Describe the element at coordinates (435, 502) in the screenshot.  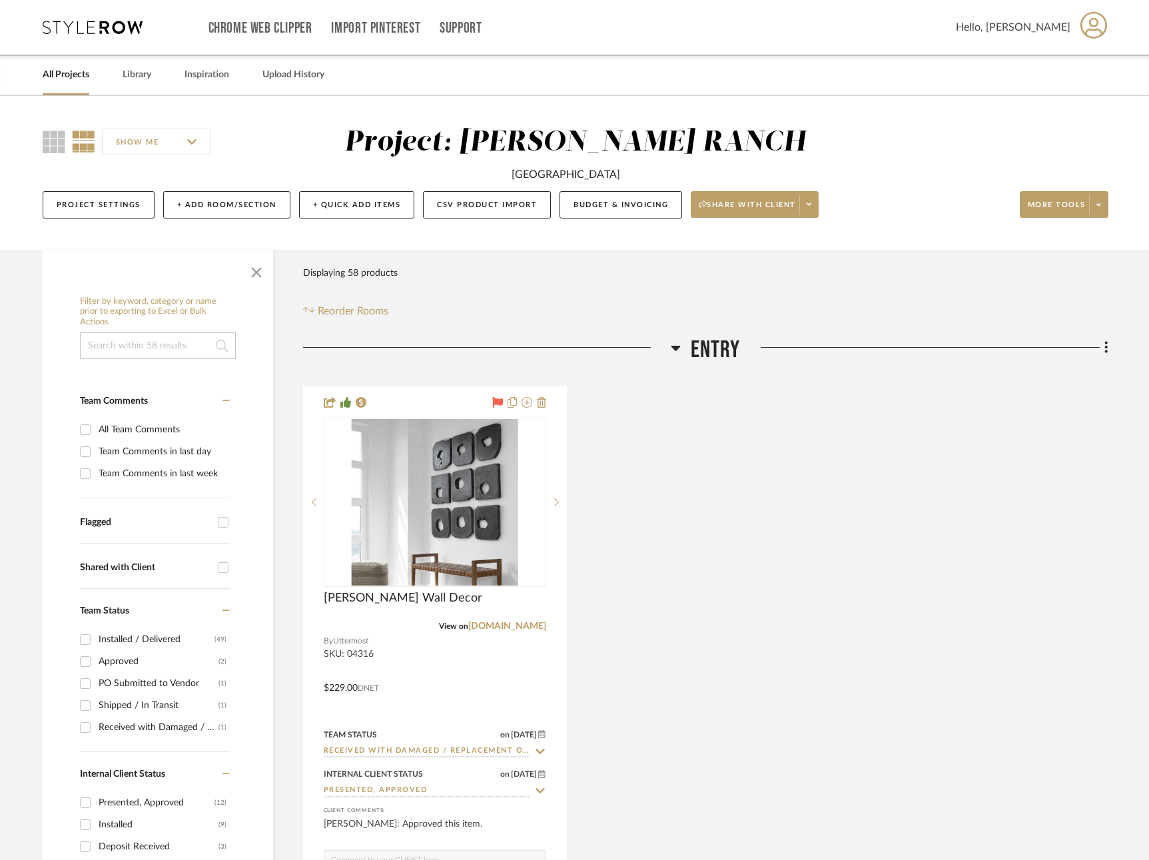
I see `div: 0` at that location.